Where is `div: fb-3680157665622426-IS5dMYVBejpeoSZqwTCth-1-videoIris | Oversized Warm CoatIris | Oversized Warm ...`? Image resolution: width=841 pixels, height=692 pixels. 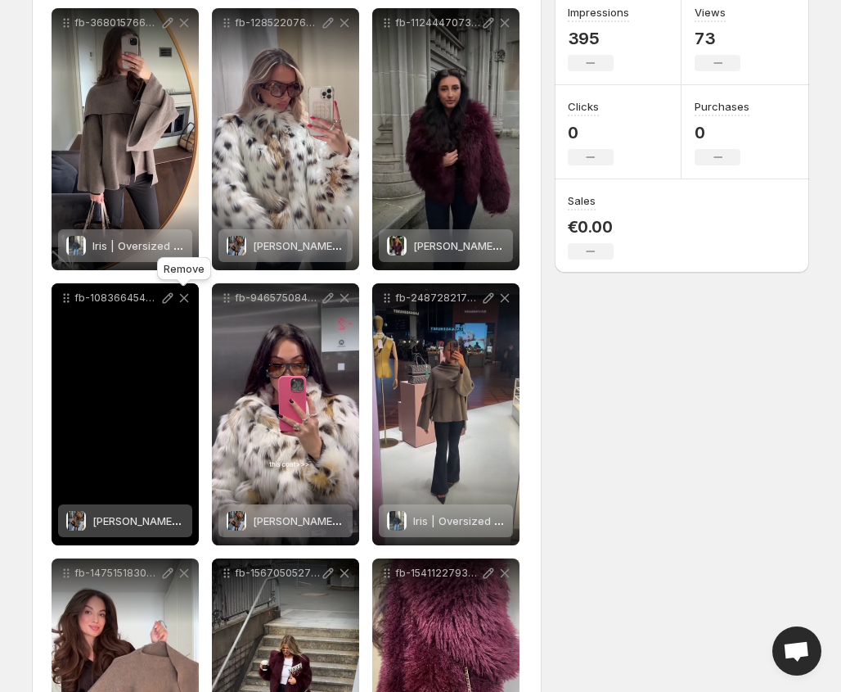 div: fb-3680157665622426-IS5dMYVBejpeoSZqwTCth-1-videoIris | Oversized Warm CoatIris | Oversized Warm ... is located at coordinates (125, 139).